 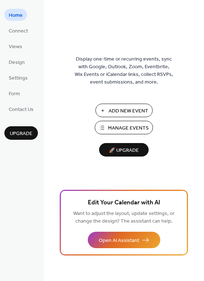 I want to click on button: Manage Events, so click(x=124, y=127).